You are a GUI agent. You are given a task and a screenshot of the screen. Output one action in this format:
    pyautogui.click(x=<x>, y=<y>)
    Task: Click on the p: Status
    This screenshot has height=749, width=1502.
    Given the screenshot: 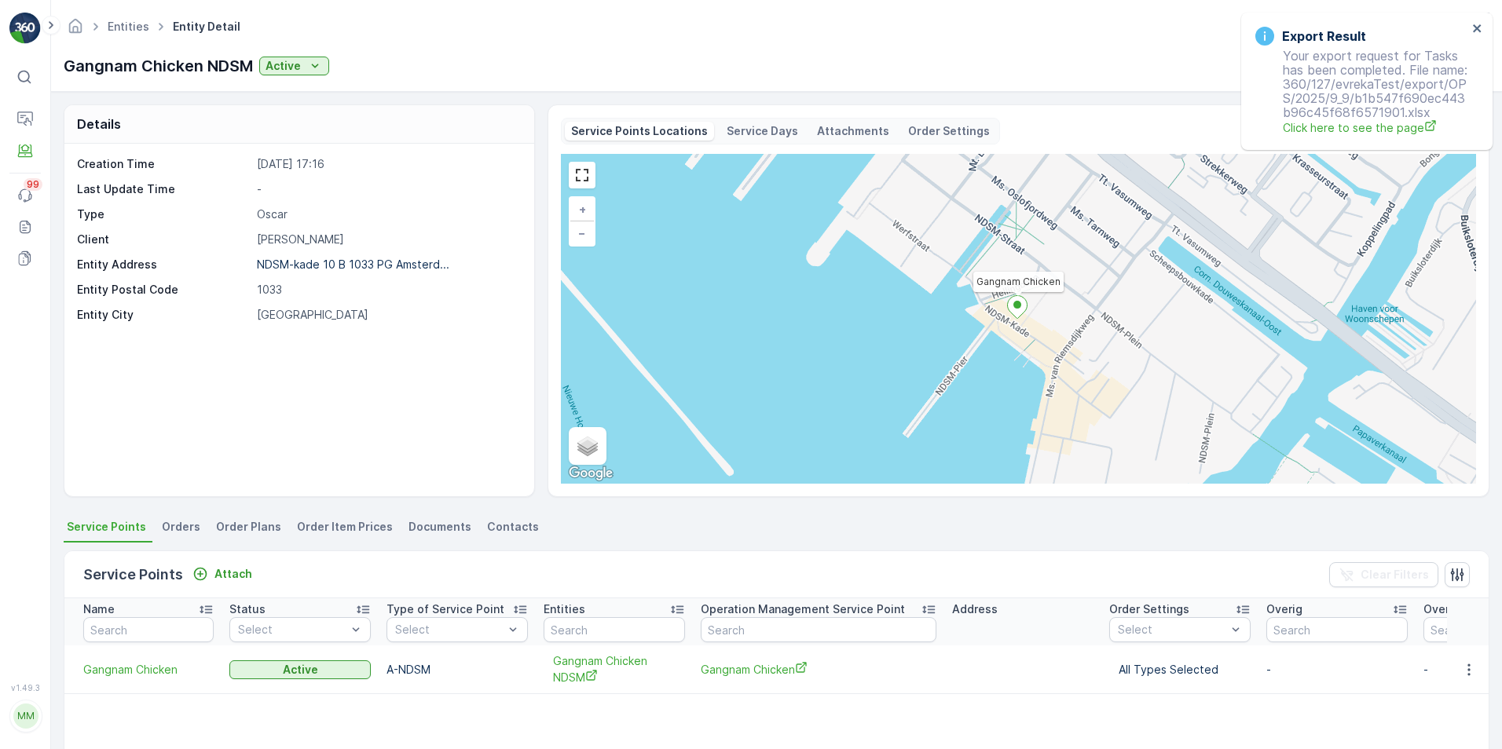 What is the action you would take?
    pyautogui.click(x=247, y=610)
    